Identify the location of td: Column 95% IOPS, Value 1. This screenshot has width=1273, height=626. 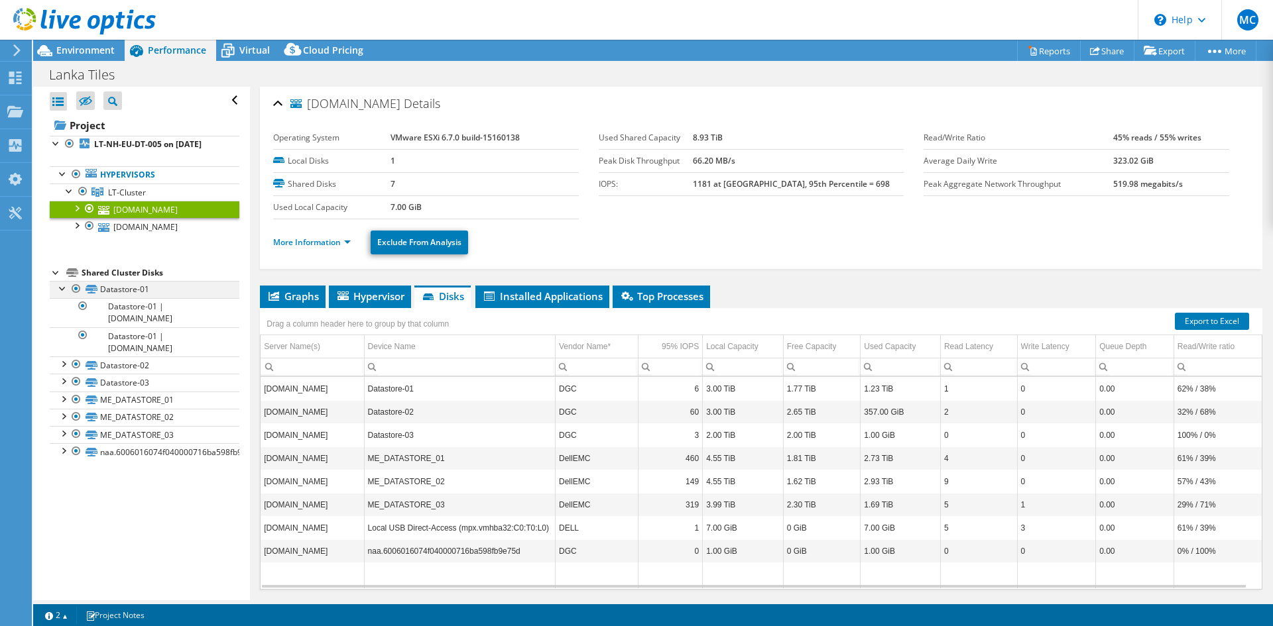
(670, 528).